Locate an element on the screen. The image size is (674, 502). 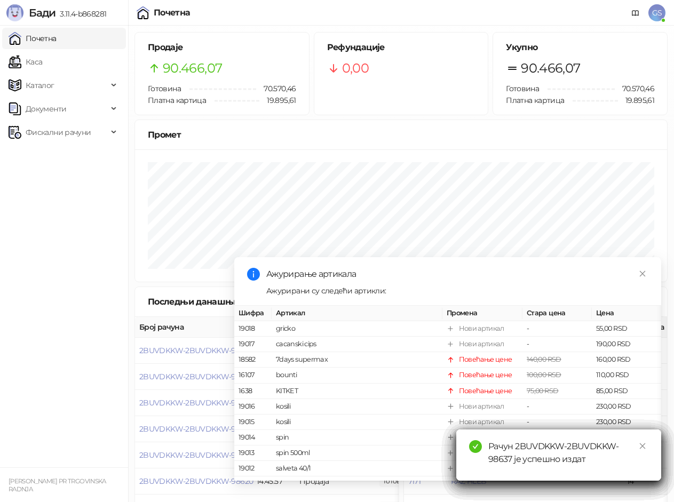
span: 2BUVDKKW-2BUVDKKW-98623 is located at coordinates (196, 403).